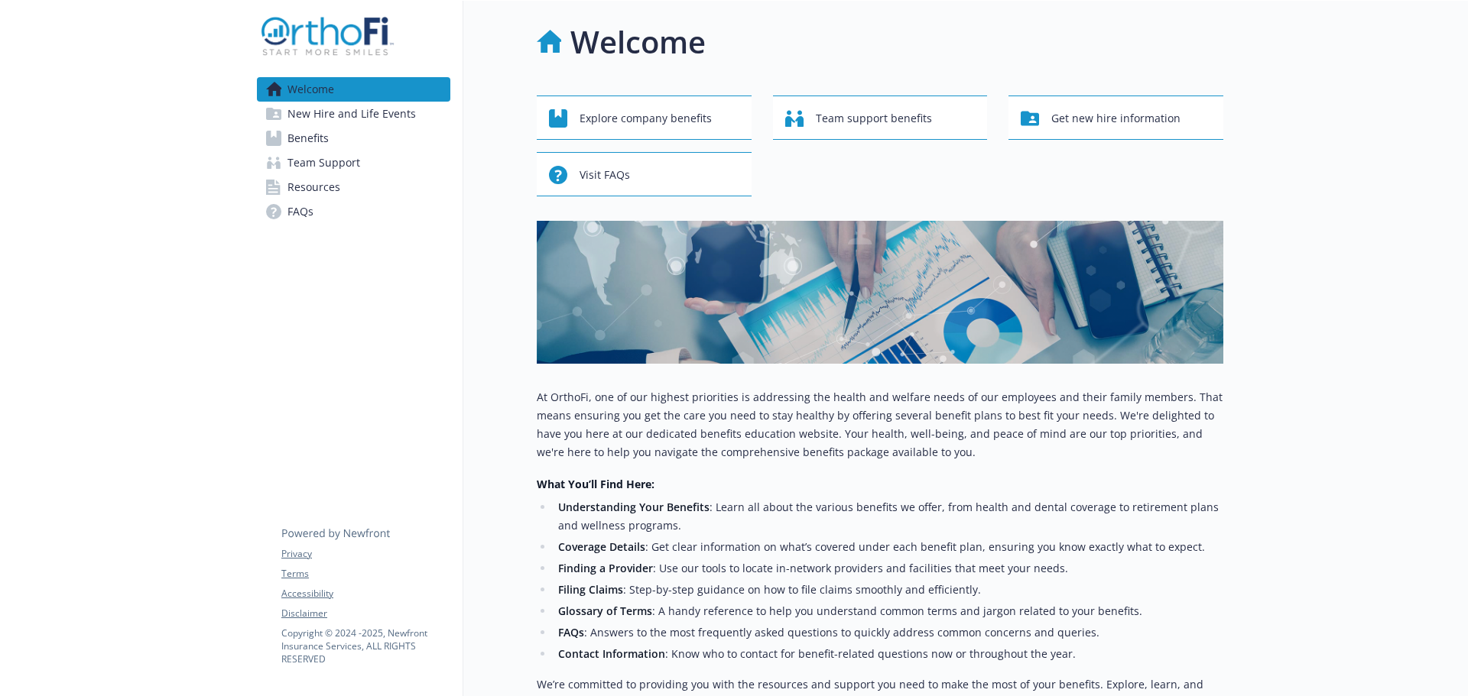  I want to click on span: Visit FAQs, so click(605, 175).